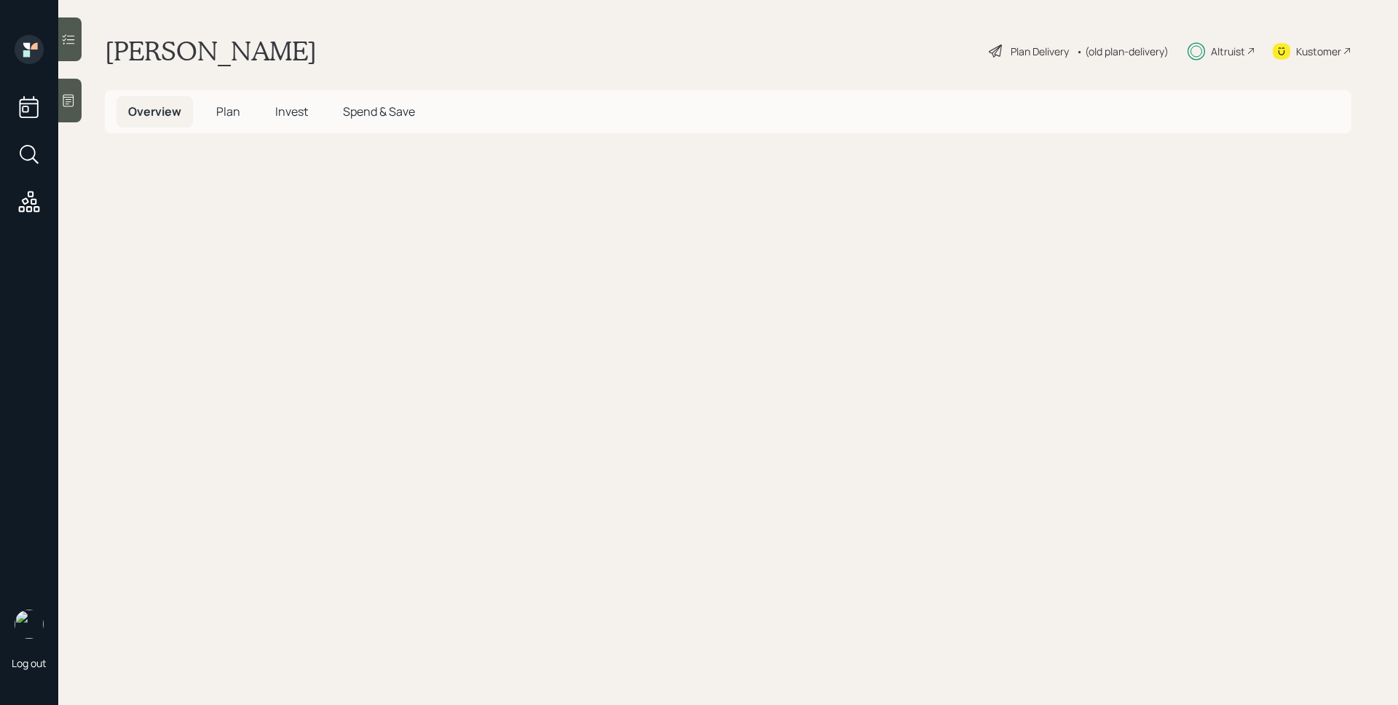  Describe the element at coordinates (29, 663) in the screenshot. I see `div: Log out` at that location.